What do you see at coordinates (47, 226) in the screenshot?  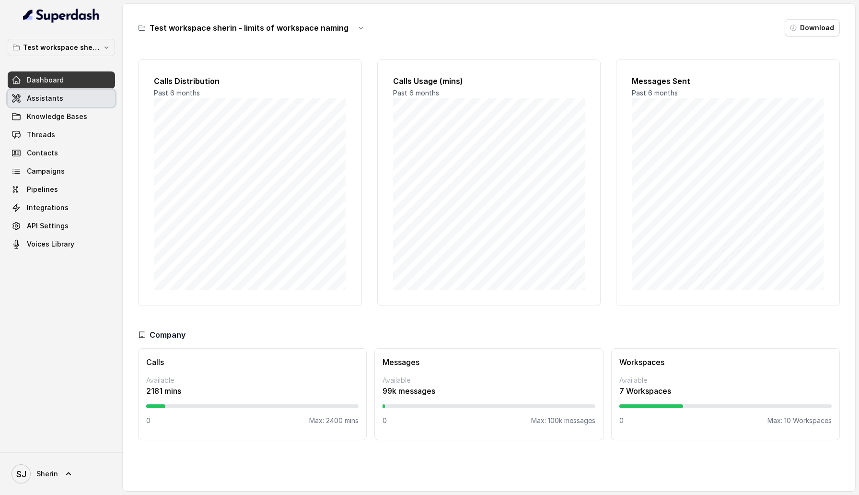 I see `span: API Settings` at bounding box center [47, 226].